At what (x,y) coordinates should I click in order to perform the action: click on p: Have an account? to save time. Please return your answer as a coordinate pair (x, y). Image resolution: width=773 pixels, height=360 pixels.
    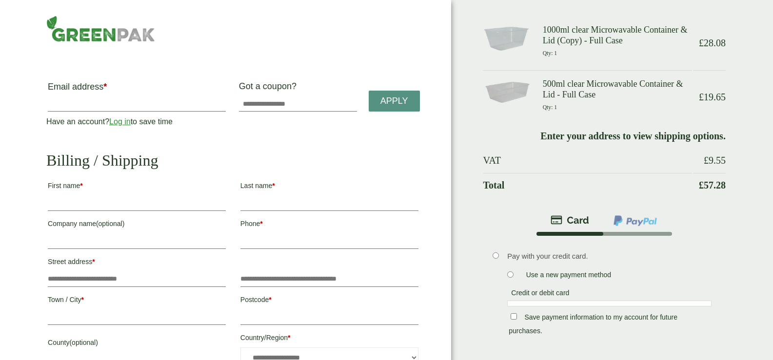
    Looking at the image, I should click on (137, 122).